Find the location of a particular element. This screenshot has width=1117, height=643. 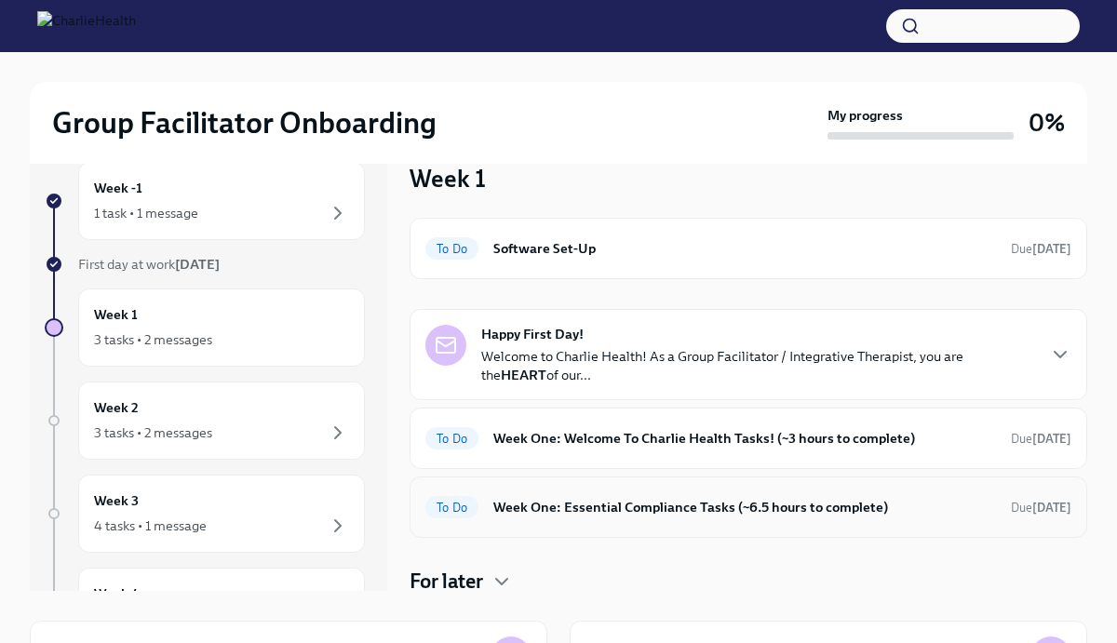

h2: Group Facilitator Onboarding is located at coordinates (244, 123).